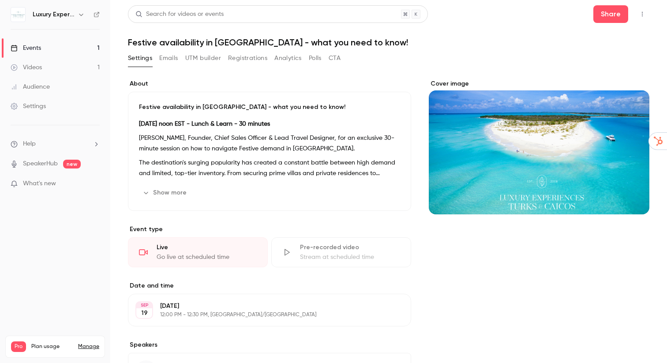 This screenshot has height=363, width=667. I want to click on span: What's new, so click(39, 183).